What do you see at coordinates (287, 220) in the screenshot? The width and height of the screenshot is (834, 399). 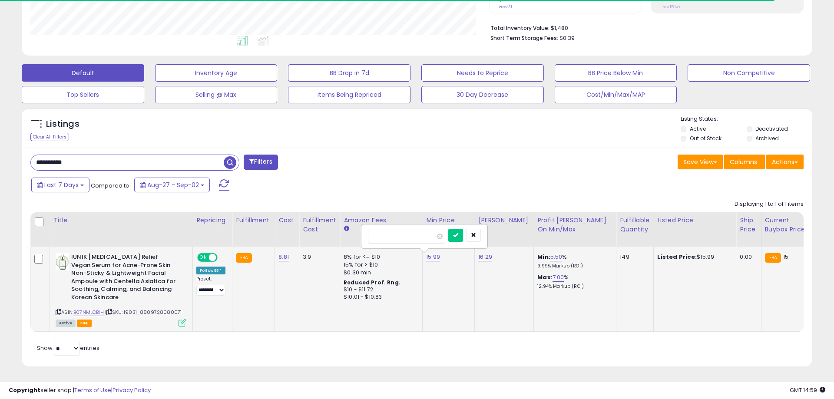 I see `div: Cost` at bounding box center [287, 220].